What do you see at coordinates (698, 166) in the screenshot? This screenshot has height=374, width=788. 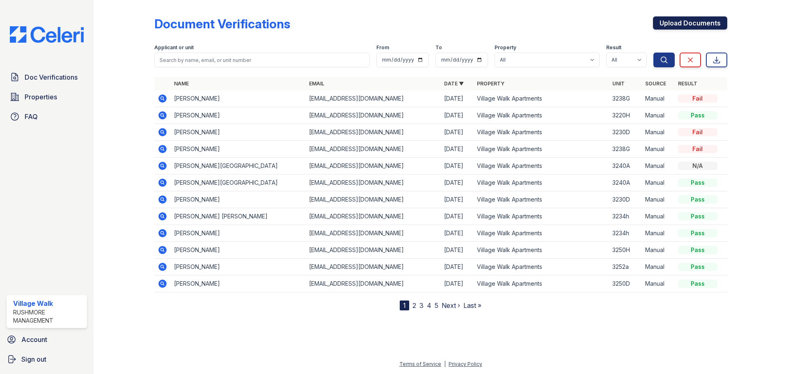 I see `div: N/A` at bounding box center [698, 166].